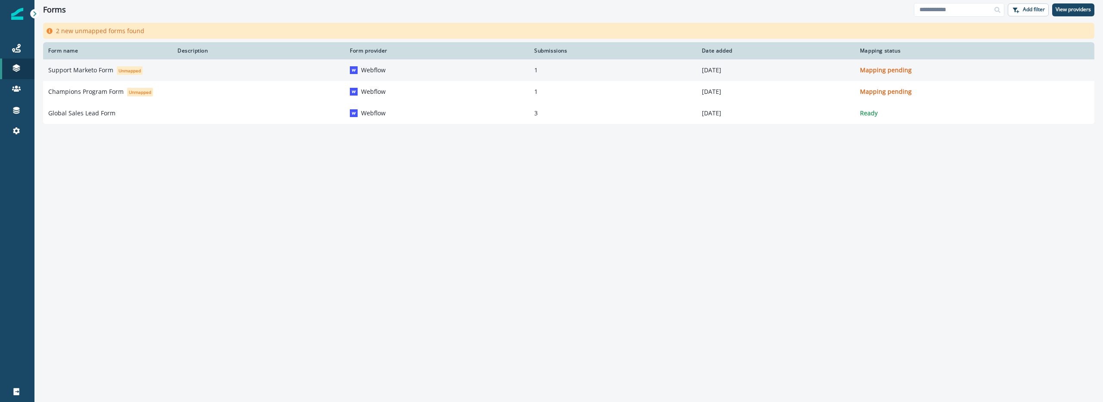 The image size is (1103, 402). I want to click on p: Add filter, so click(1034, 9).